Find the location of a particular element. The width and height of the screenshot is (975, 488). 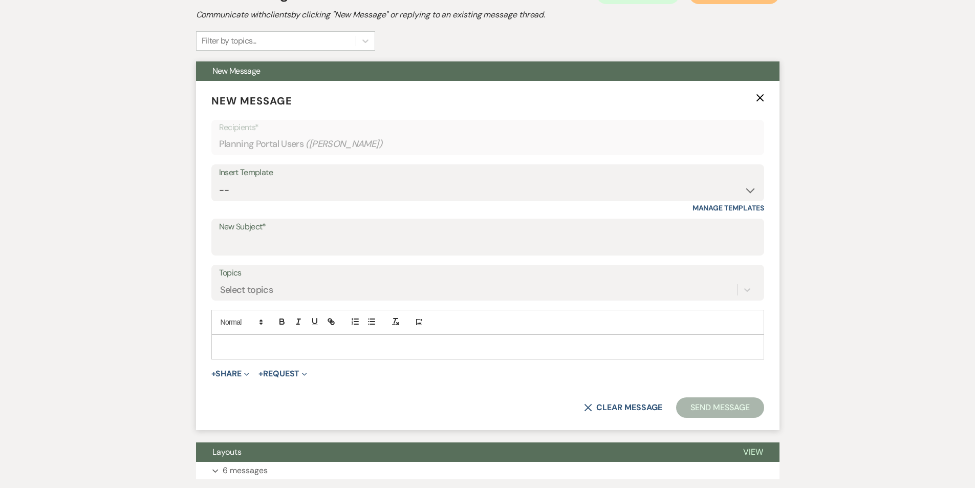

button: Layouts is located at coordinates (461, 452).